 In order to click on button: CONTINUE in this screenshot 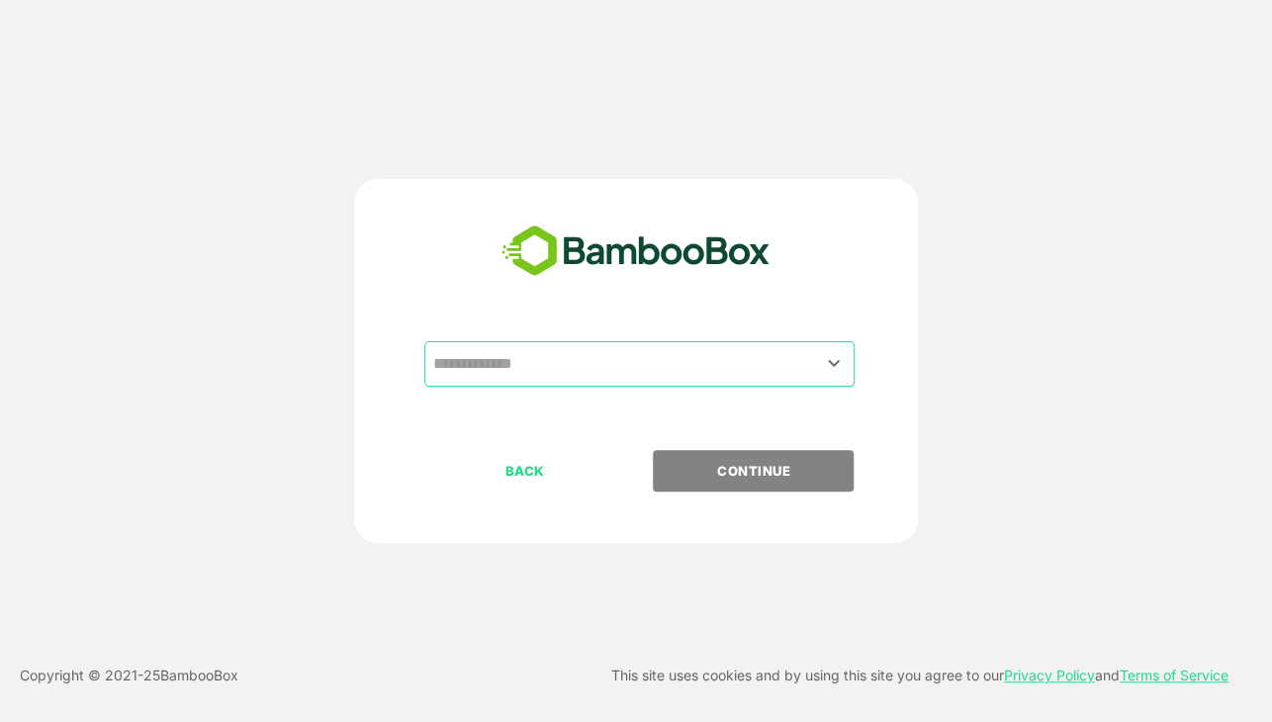, I will do `click(752, 471)`.